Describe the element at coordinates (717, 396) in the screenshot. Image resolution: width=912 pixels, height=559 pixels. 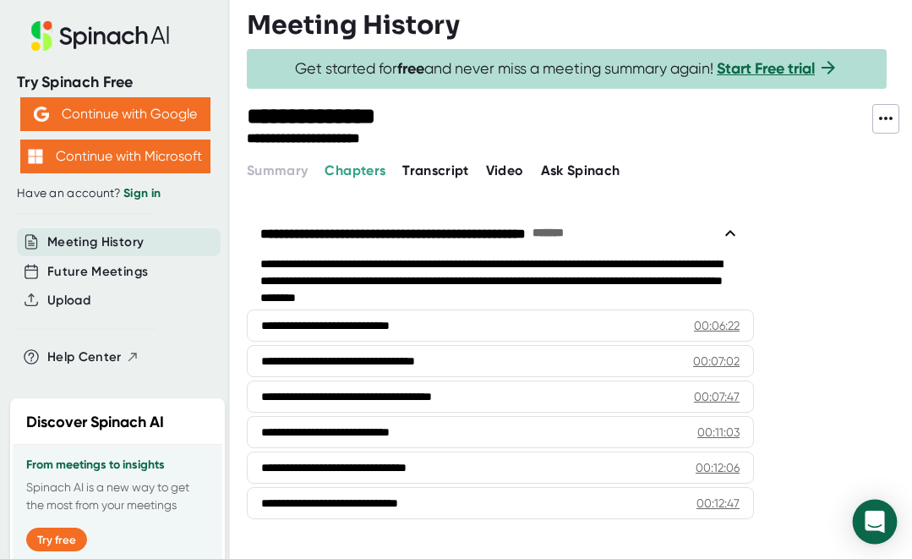
I see `div: 00:07:47` at that location.